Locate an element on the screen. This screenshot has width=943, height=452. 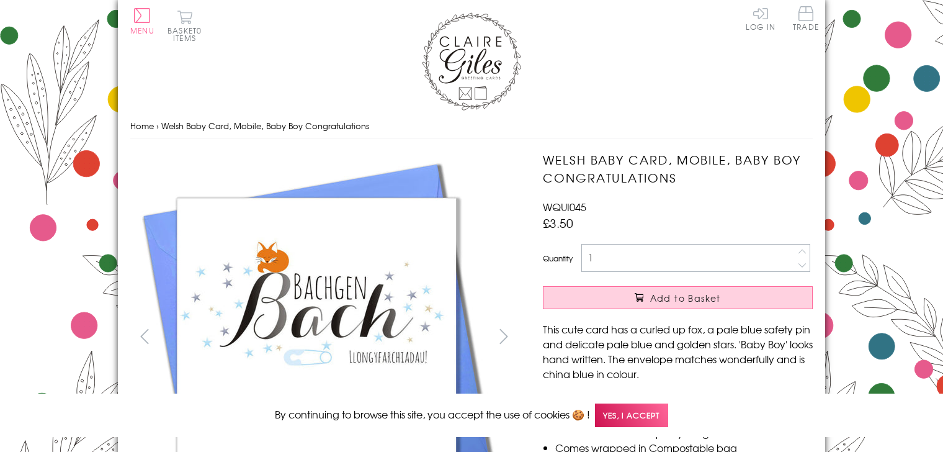
img: Claire Giles Greetings Cards is located at coordinates (471, 61).